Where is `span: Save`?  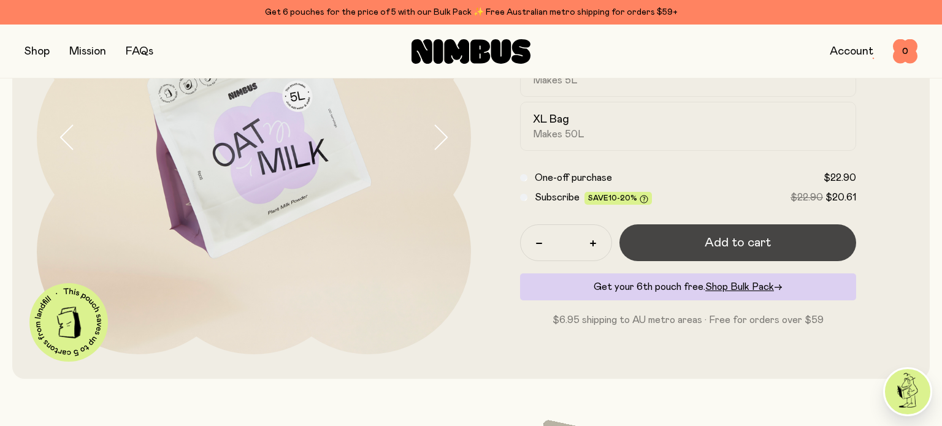 span: Save is located at coordinates (619, 199).